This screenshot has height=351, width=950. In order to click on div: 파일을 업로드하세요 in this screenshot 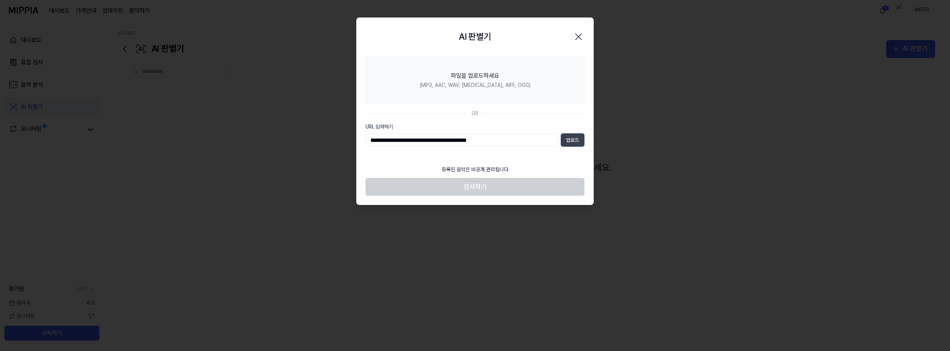, I will do `click(475, 76)`.